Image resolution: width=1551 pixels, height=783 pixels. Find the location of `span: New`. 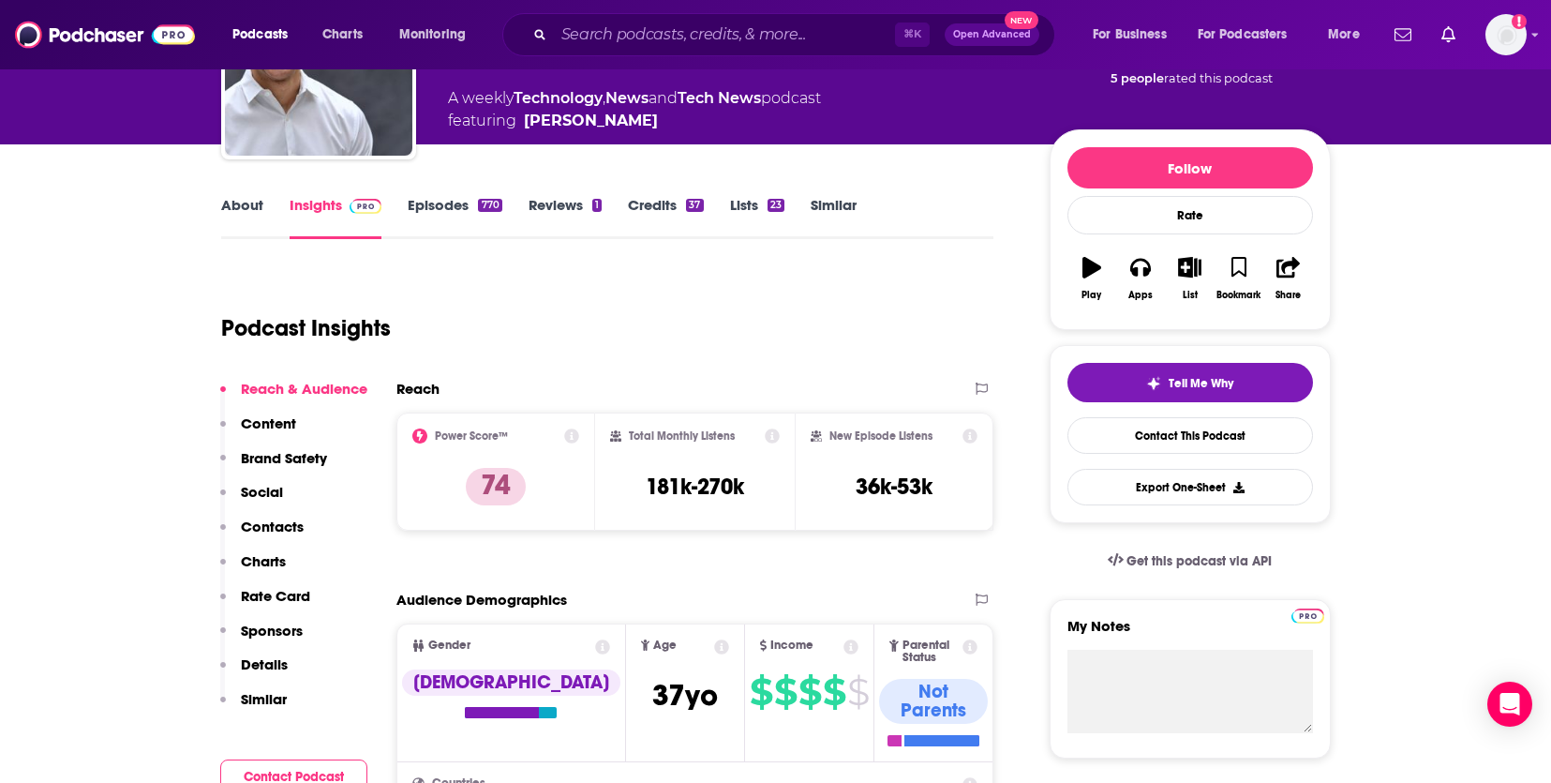

span: New is located at coordinates (1022, 20).